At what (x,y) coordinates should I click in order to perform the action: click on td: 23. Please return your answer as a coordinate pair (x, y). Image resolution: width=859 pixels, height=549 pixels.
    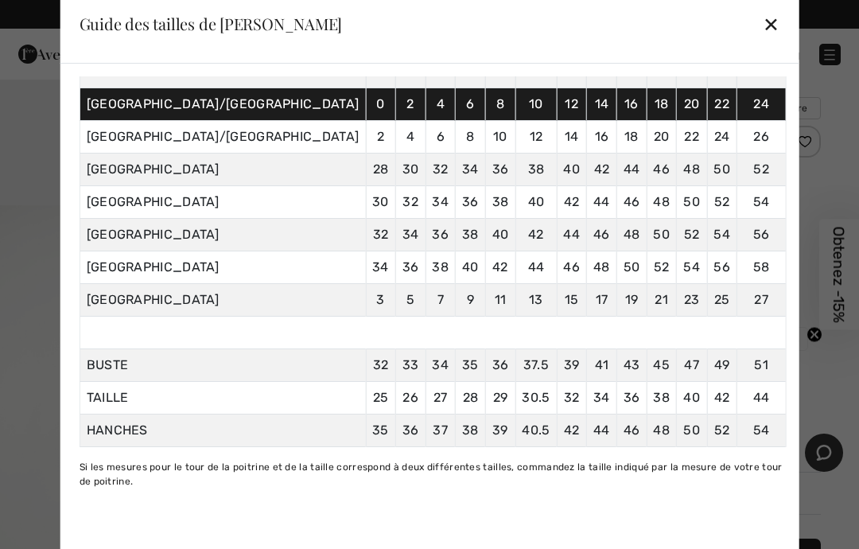
    Looking at the image, I should click on (691, 300).